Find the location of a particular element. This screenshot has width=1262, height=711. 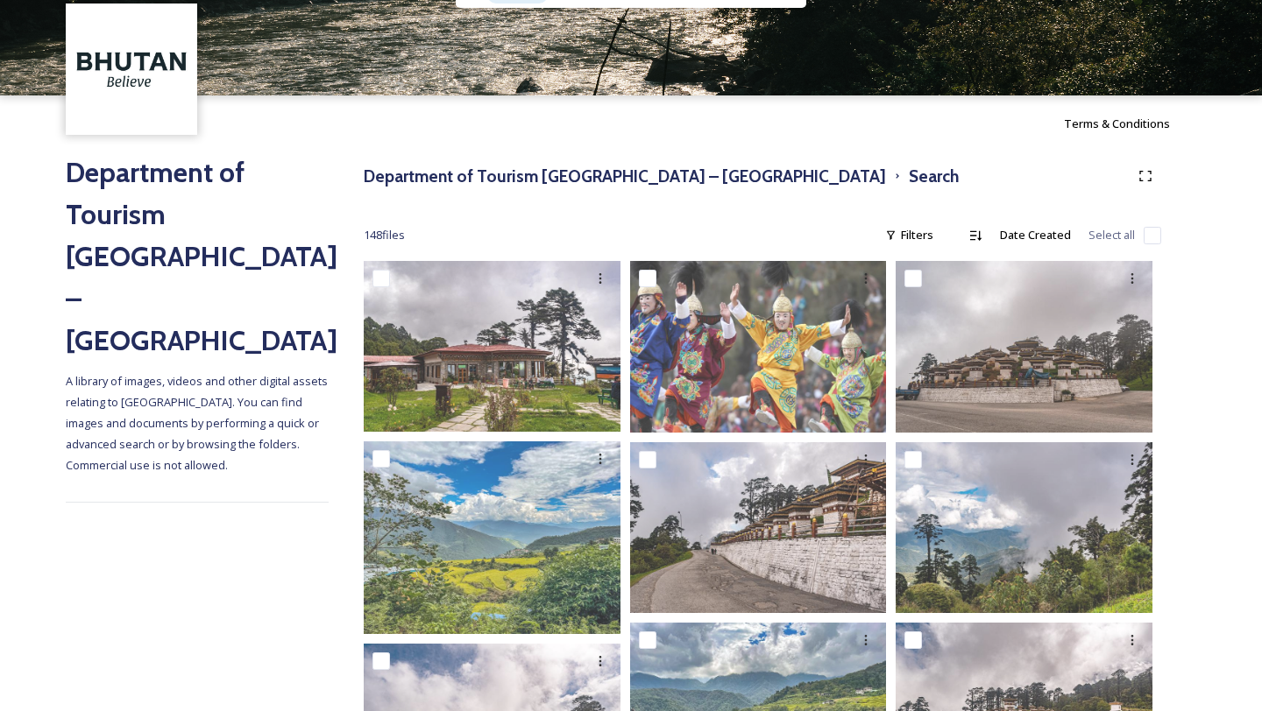

div: Filters is located at coordinates (909, 235).